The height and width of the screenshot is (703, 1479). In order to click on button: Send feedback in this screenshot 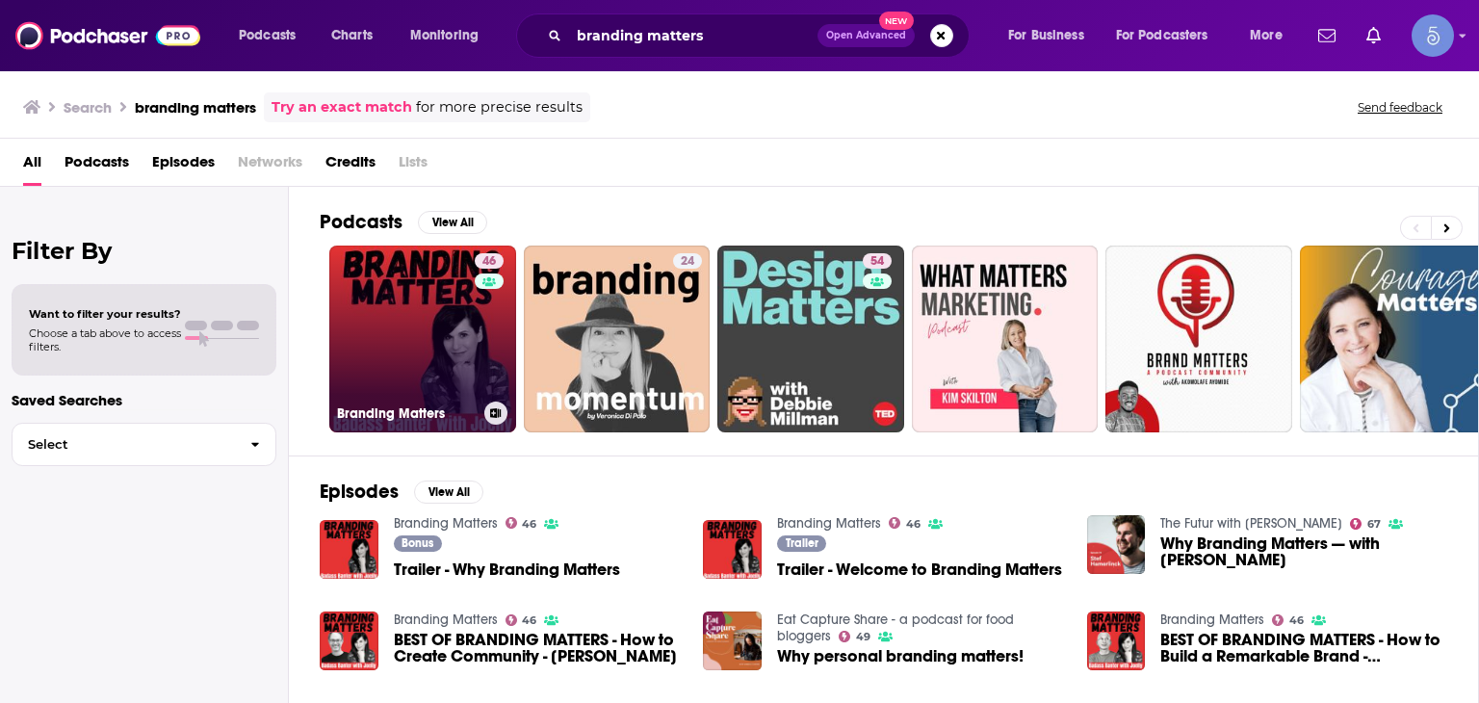, I will do `click(1400, 107)`.